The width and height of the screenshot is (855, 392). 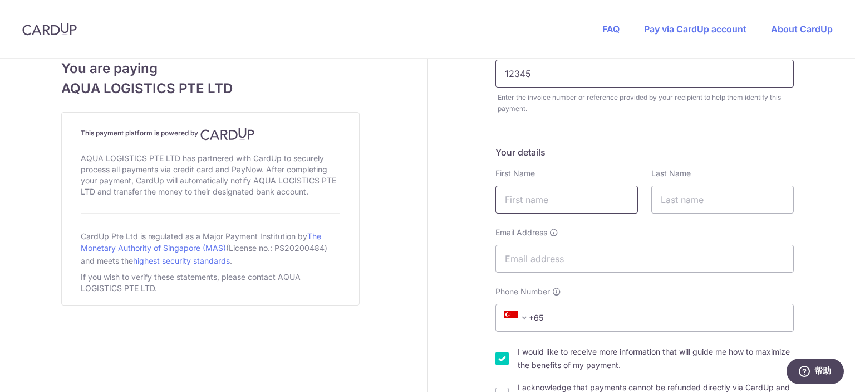 What do you see at coordinates (671, 173) in the screenshot?
I see `label: Last Name` at bounding box center [671, 173].